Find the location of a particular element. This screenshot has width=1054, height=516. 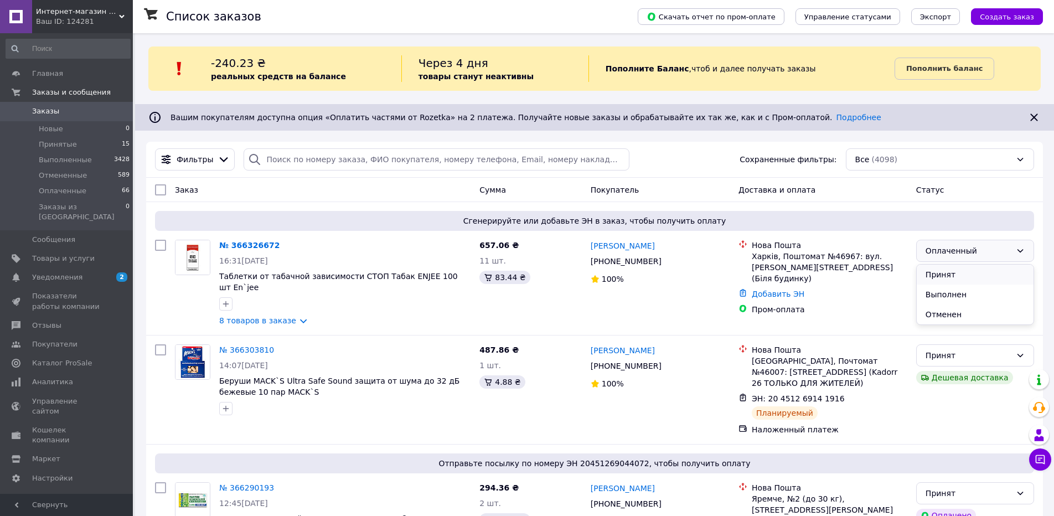

button: Скачать отчет по пром-оплате is located at coordinates (711, 17).